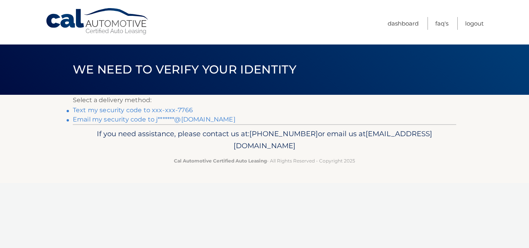 This screenshot has width=529, height=248. What do you see at coordinates (220, 161) in the screenshot?
I see `strong: Cal Automotive Certified Auto Leasing` at bounding box center [220, 161].